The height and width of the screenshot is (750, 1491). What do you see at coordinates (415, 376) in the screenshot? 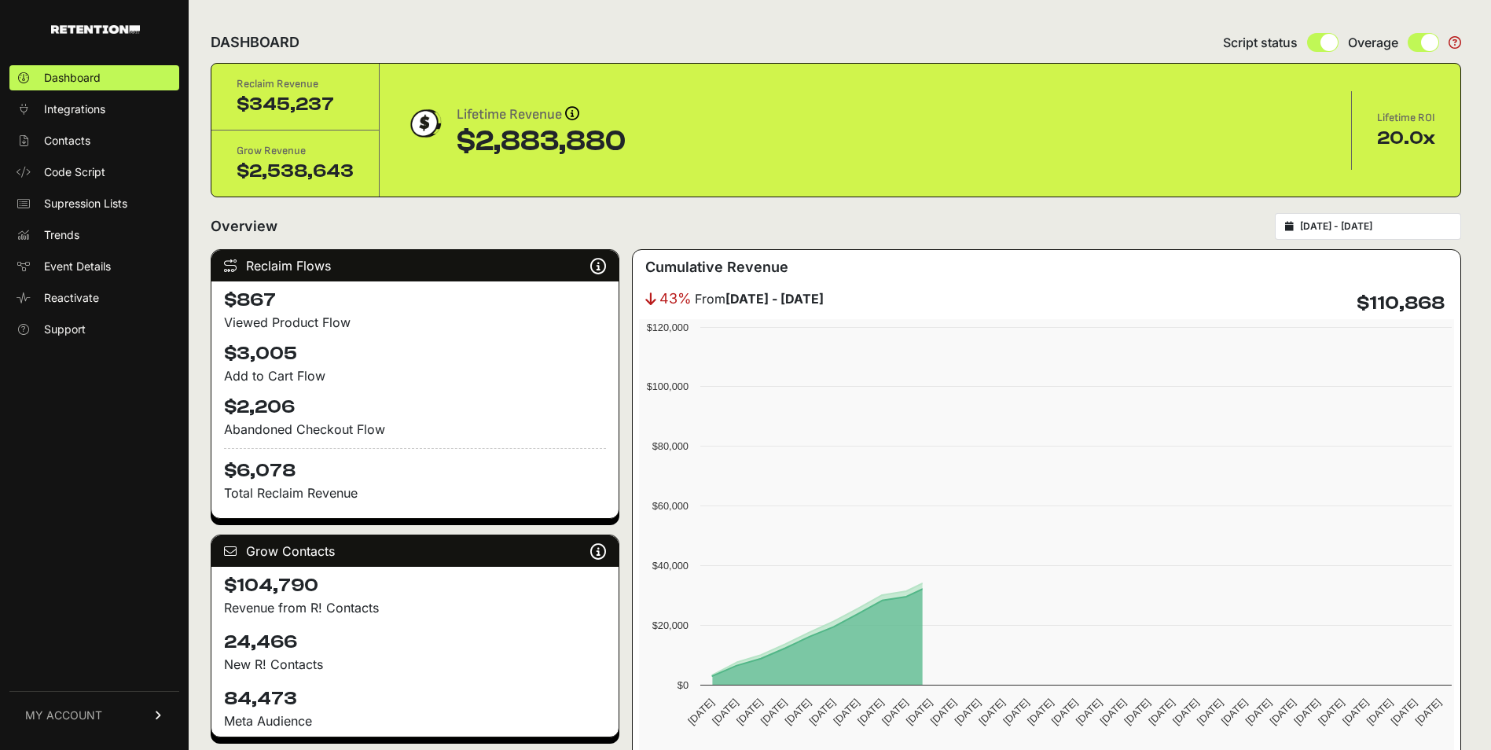
I see `div: Add to Cart Flow` at bounding box center [415, 376].